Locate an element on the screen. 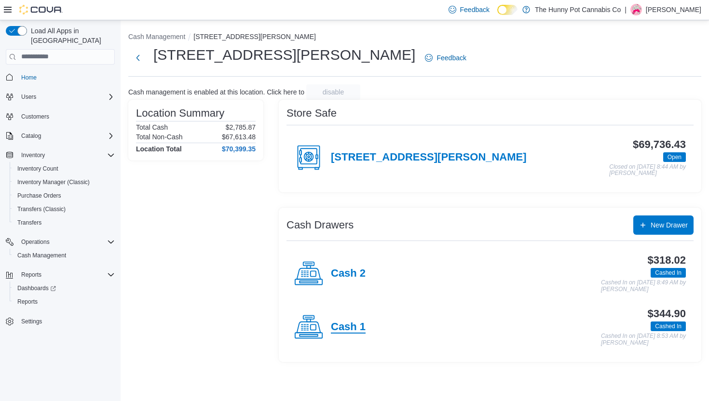 This screenshot has height=401, width=709. a: Reports is located at coordinates (27, 302).